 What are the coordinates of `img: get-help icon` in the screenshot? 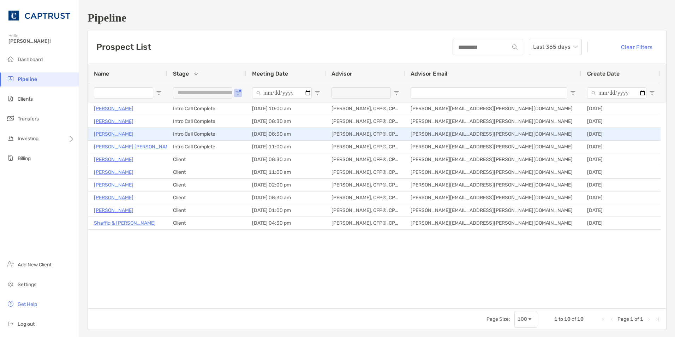 It's located at (11, 303).